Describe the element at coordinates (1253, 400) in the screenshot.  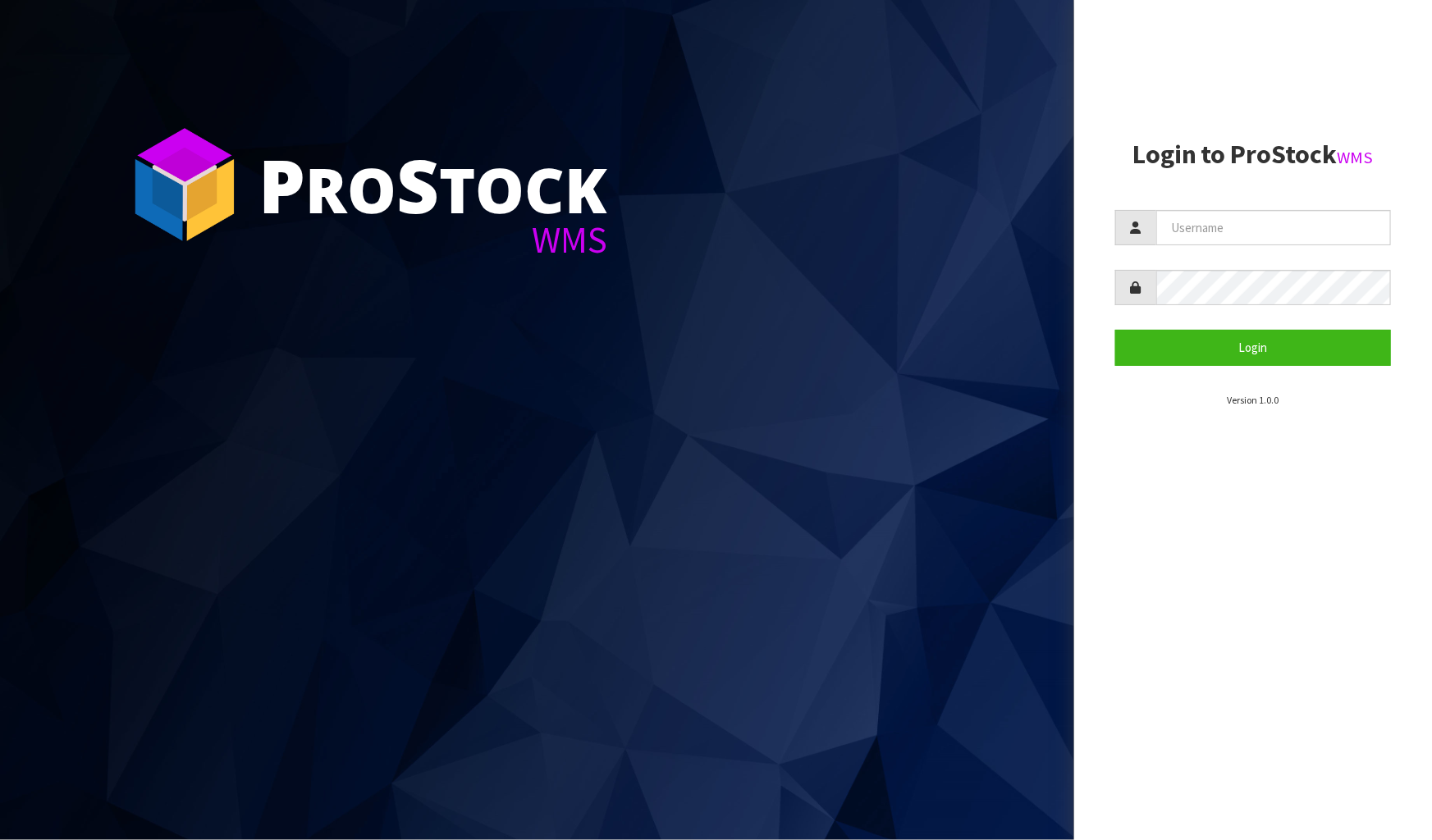
I see `small: Version 1.0.0` at that location.